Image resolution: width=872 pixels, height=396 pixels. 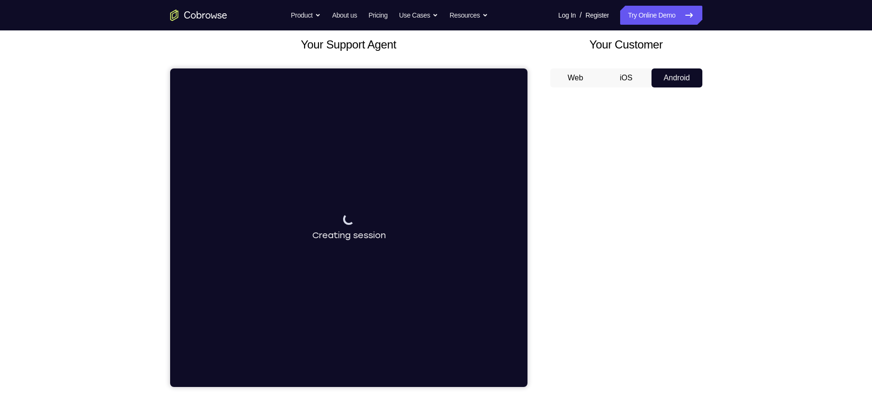 I want to click on button: Product, so click(x=305, y=15).